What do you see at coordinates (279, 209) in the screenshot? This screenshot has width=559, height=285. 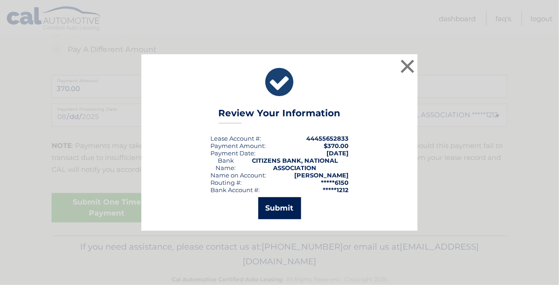 I see `button: Submit` at bounding box center [279, 209].